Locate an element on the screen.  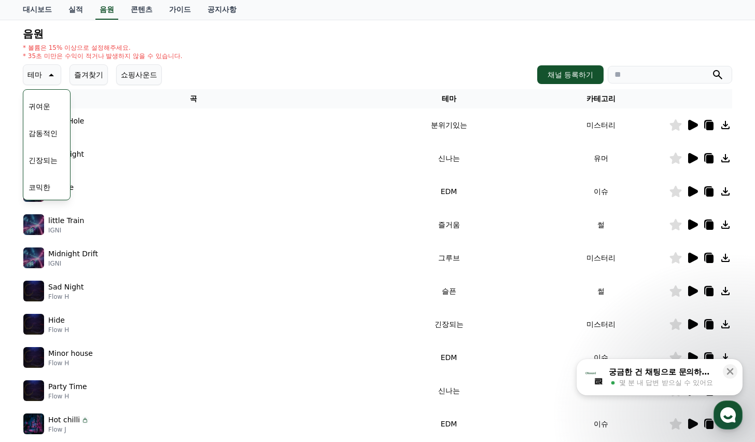
p: Party Time is located at coordinates (67, 387).